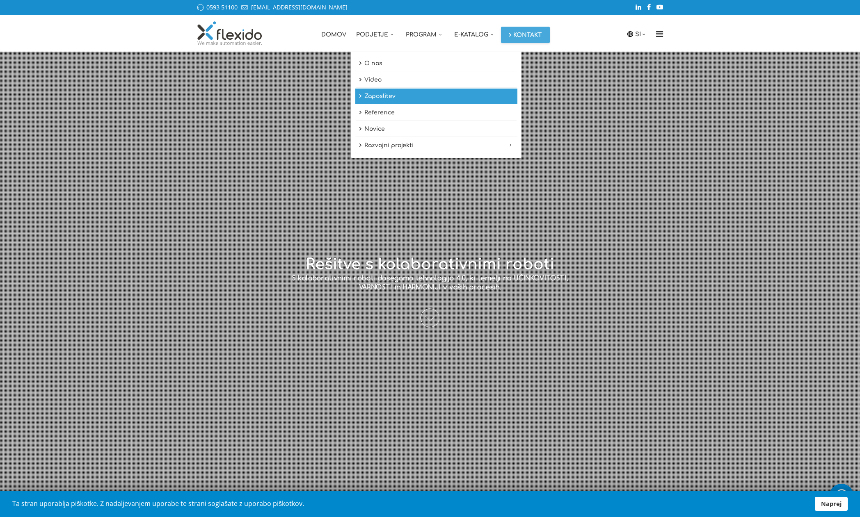 Image resolution: width=860 pixels, height=517 pixels. Describe the element at coordinates (436, 146) in the screenshot. I see `a: Razvojni projekti` at that location.